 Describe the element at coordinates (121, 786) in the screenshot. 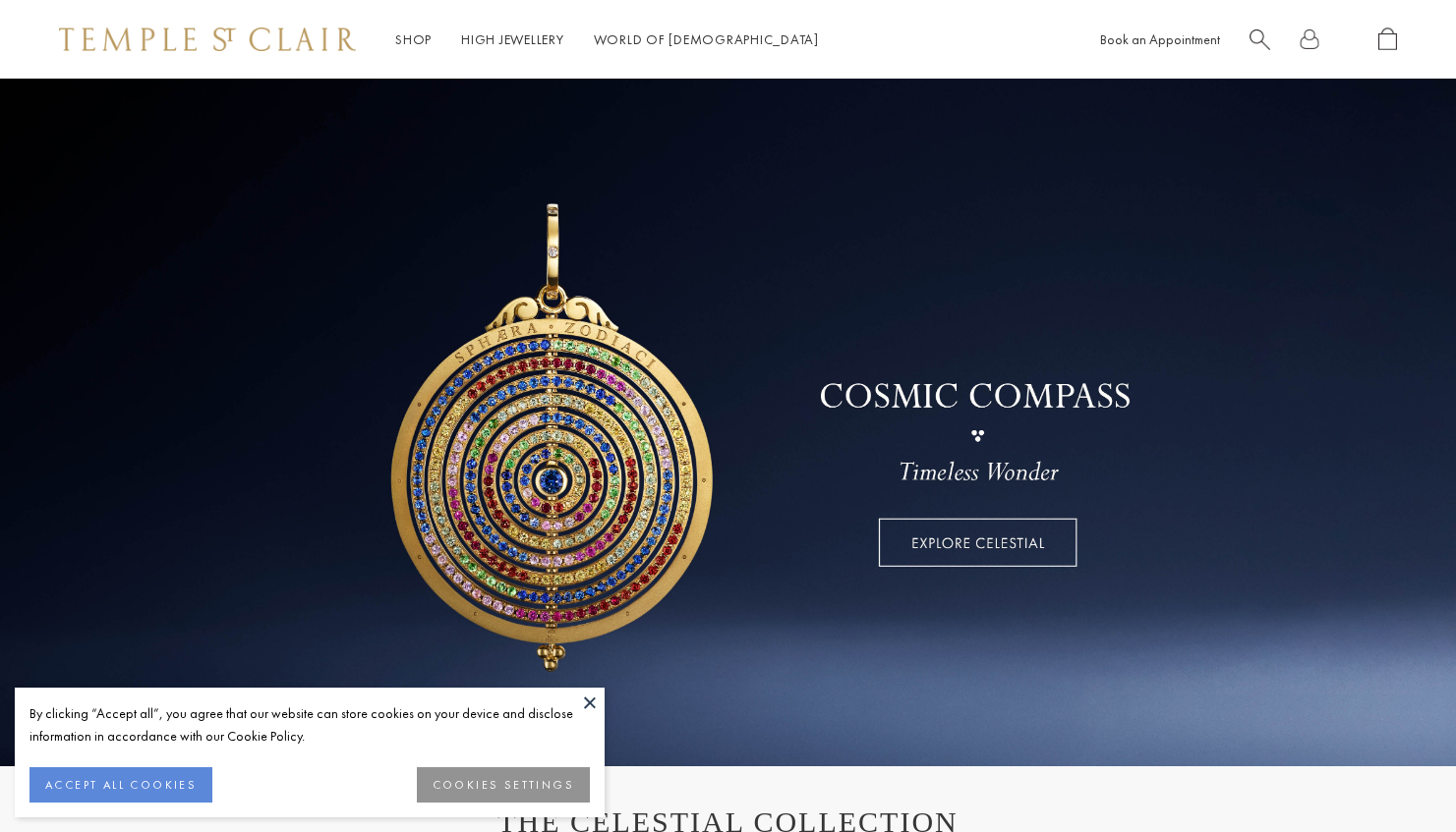

I see `button: ACCEPT ALL COOKIES` at that location.